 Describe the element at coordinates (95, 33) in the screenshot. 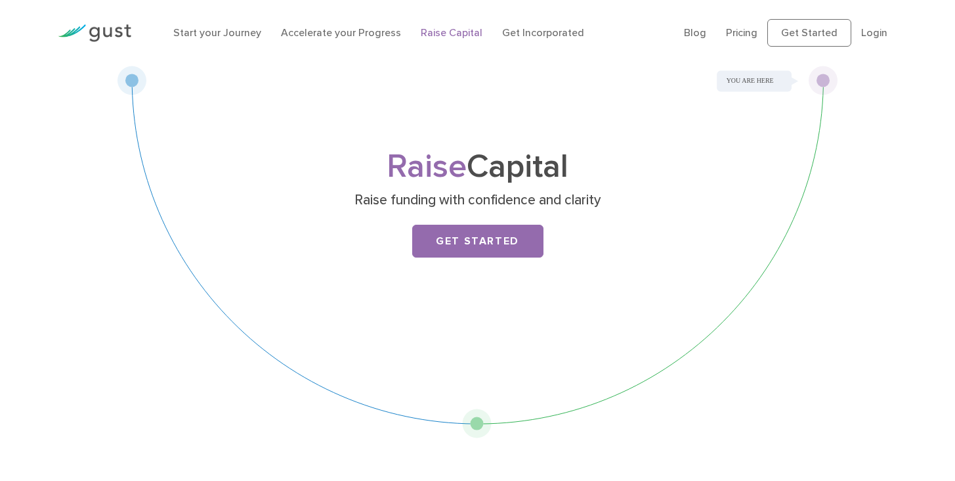

I see `img: Gust Logo` at that location.